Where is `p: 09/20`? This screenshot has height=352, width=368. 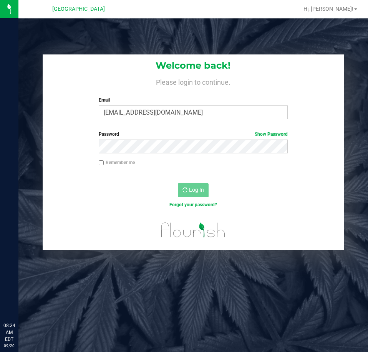
p: 09/20 is located at coordinates (9, 346).